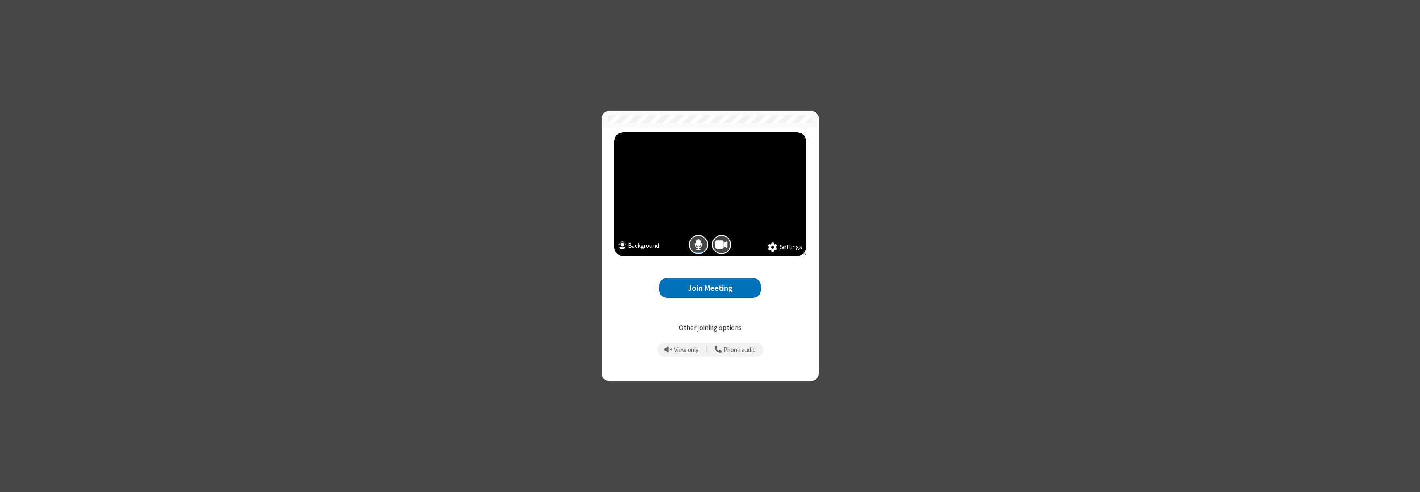 The image size is (1420, 492). What do you see at coordinates (740, 350) in the screenshot?
I see `span: Phone audio` at bounding box center [740, 350].